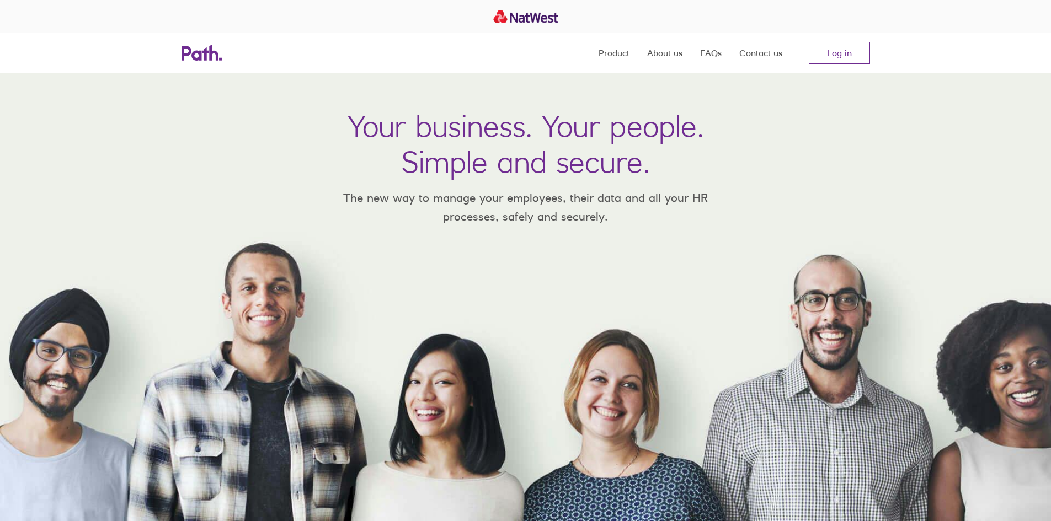 The height and width of the screenshot is (521, 1051). Describe the element at coordinates (614, 53) in the screenshot. I see `a: Product` at that location.